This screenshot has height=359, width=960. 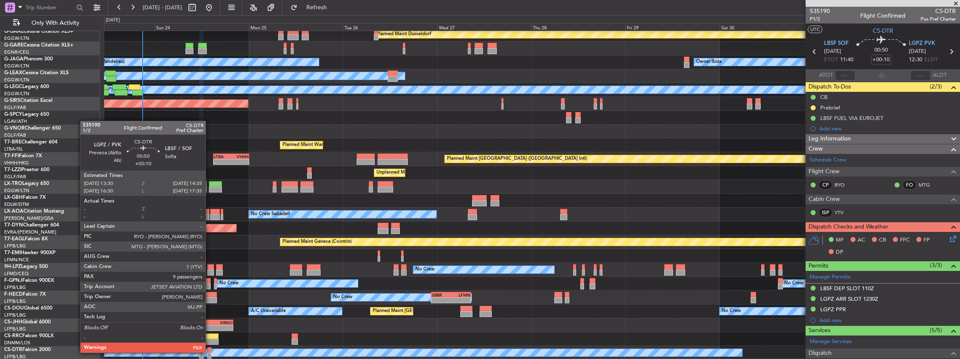 I want to click on div: No Crew Sabadell, so click(x=270, y=214).